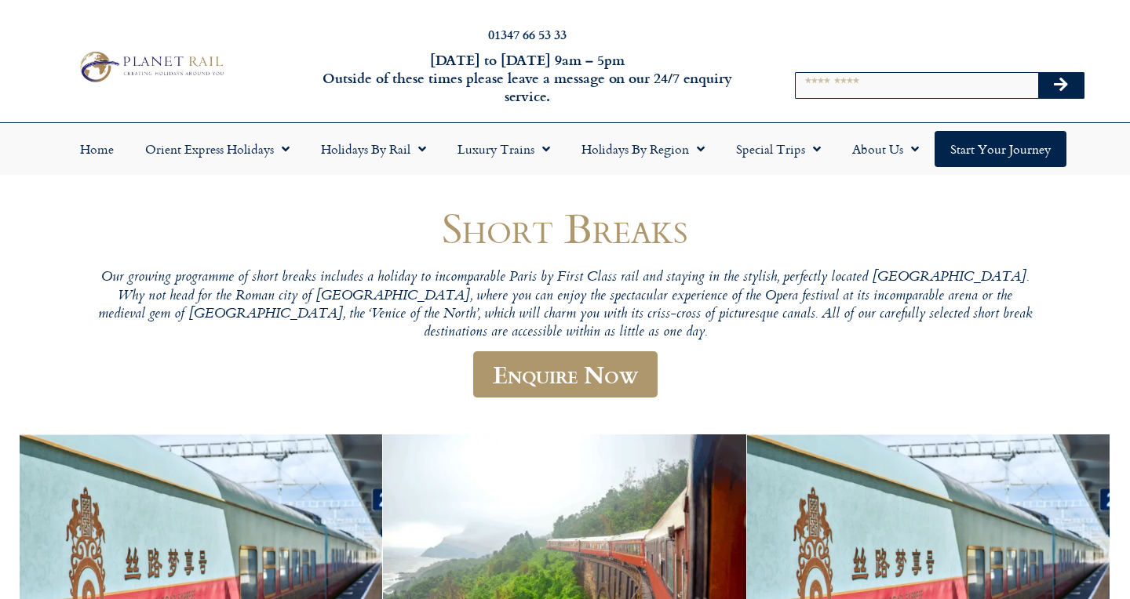  Describe the element at coordinates (885, 149) in the screenshot. I see `a: About Us` at that location.